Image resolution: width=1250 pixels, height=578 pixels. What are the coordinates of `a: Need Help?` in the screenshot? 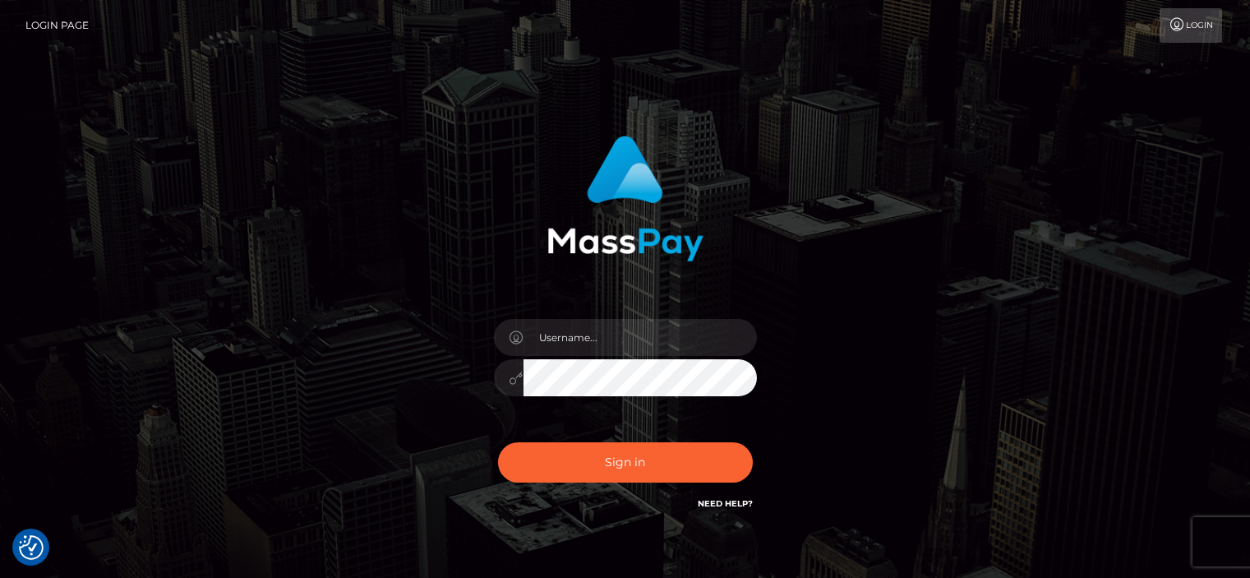 It's located at (725, 503).